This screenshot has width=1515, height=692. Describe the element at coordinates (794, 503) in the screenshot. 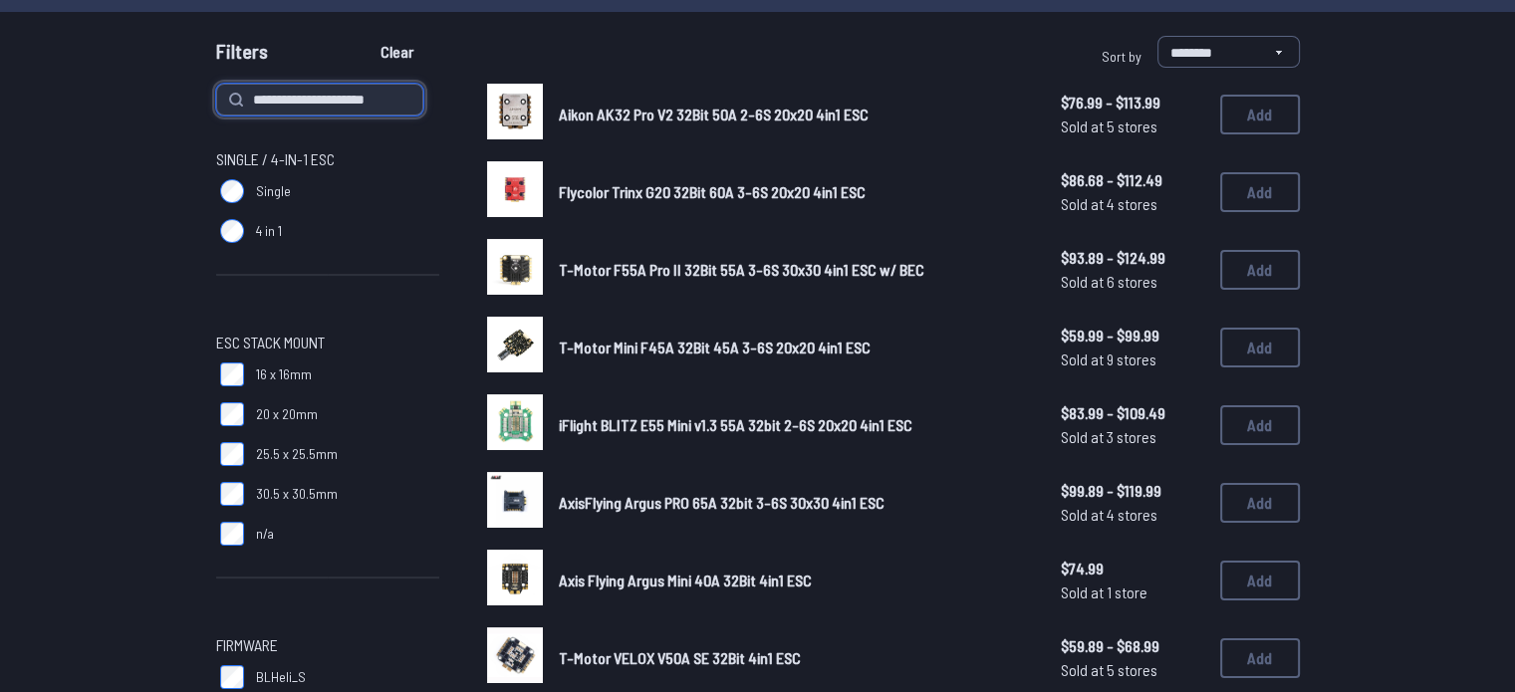

I see `a: AxisFlying Argus PRO 65A 32bit 3-6S 30x30 4in1 ESC` at that location.